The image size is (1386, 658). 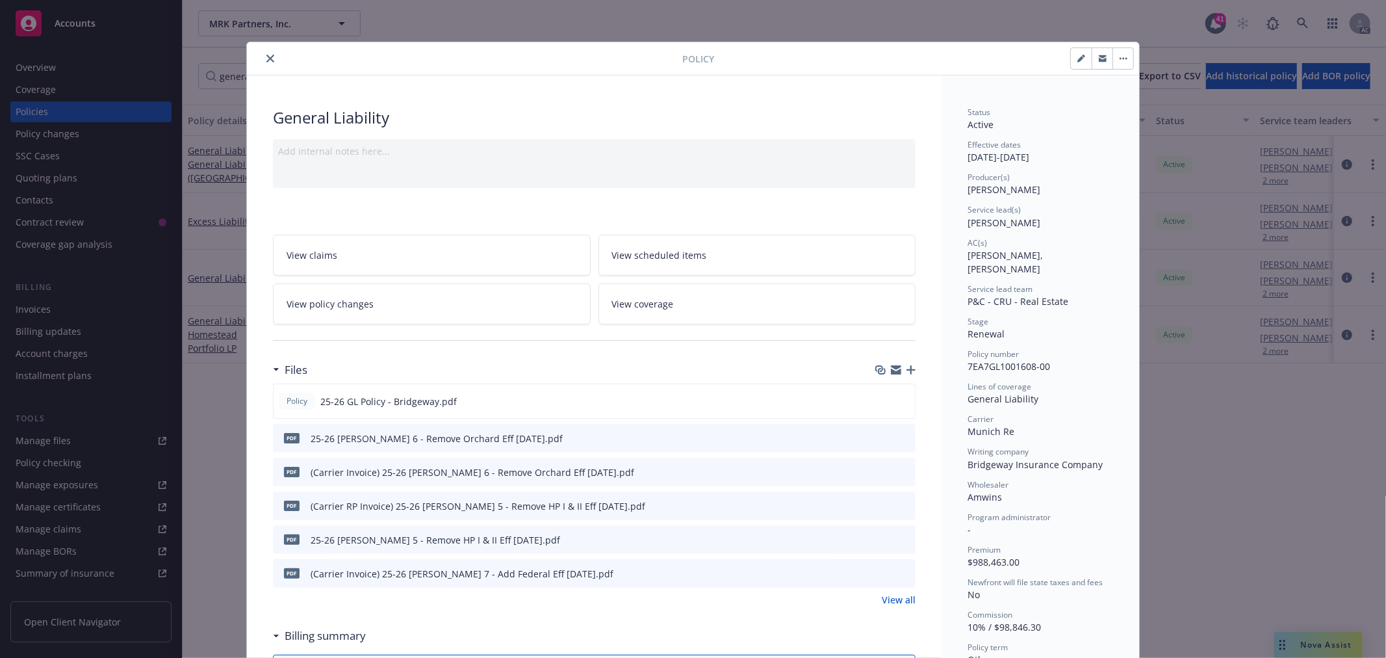 What do you see at coordinates (998, 451) in the screenshot?
I see `span: Writing company` at bounding box center [998, 451].